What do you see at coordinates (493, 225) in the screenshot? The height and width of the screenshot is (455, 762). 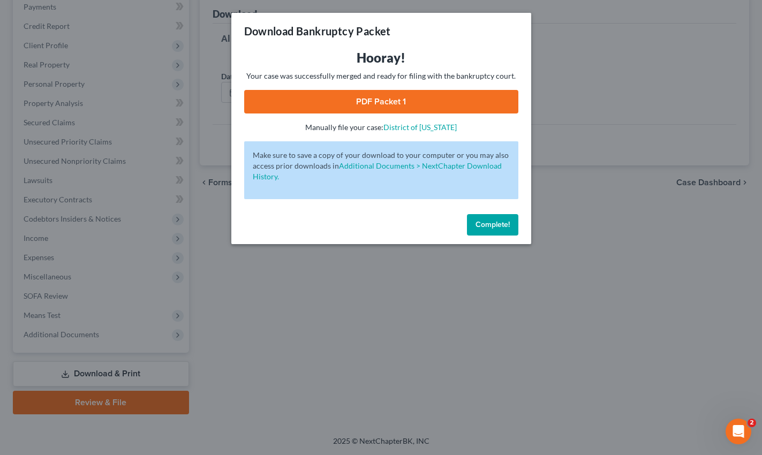 I see `button: Complete!` at bounding box center [493, 225].